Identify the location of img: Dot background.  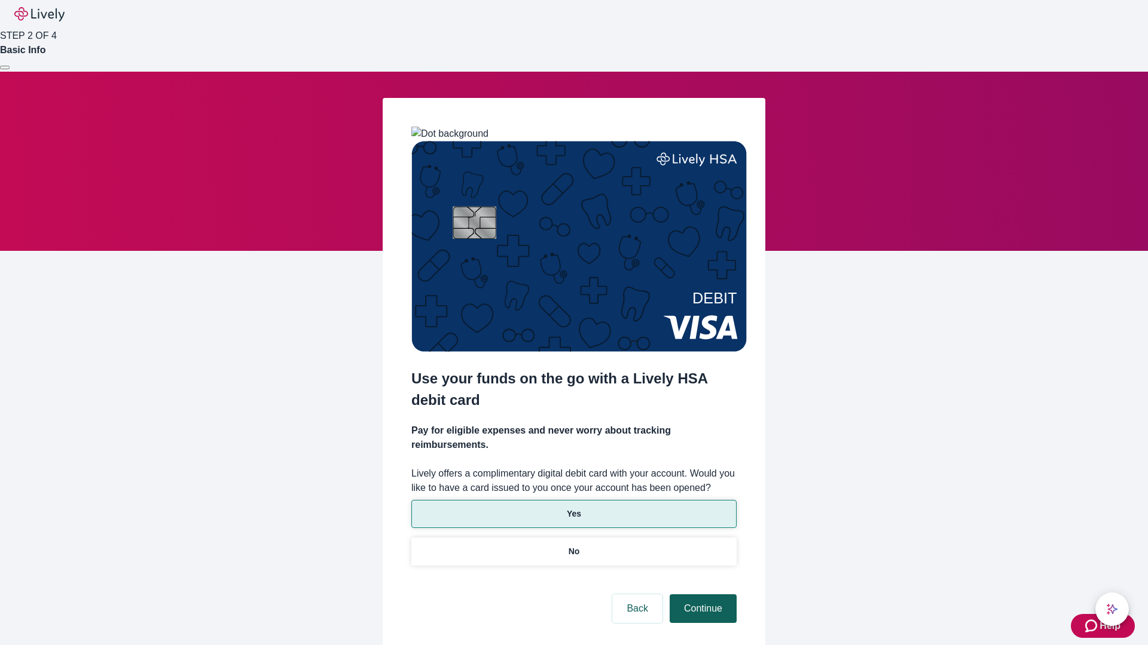
(449, 134).